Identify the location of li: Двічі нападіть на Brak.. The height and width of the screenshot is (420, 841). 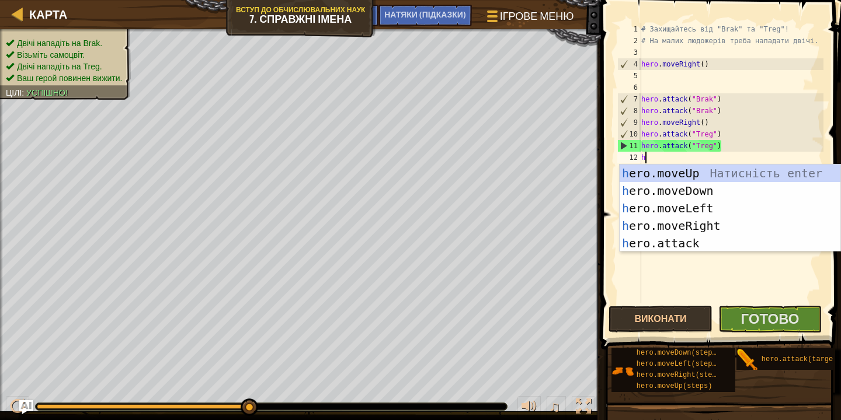
(64, 43).